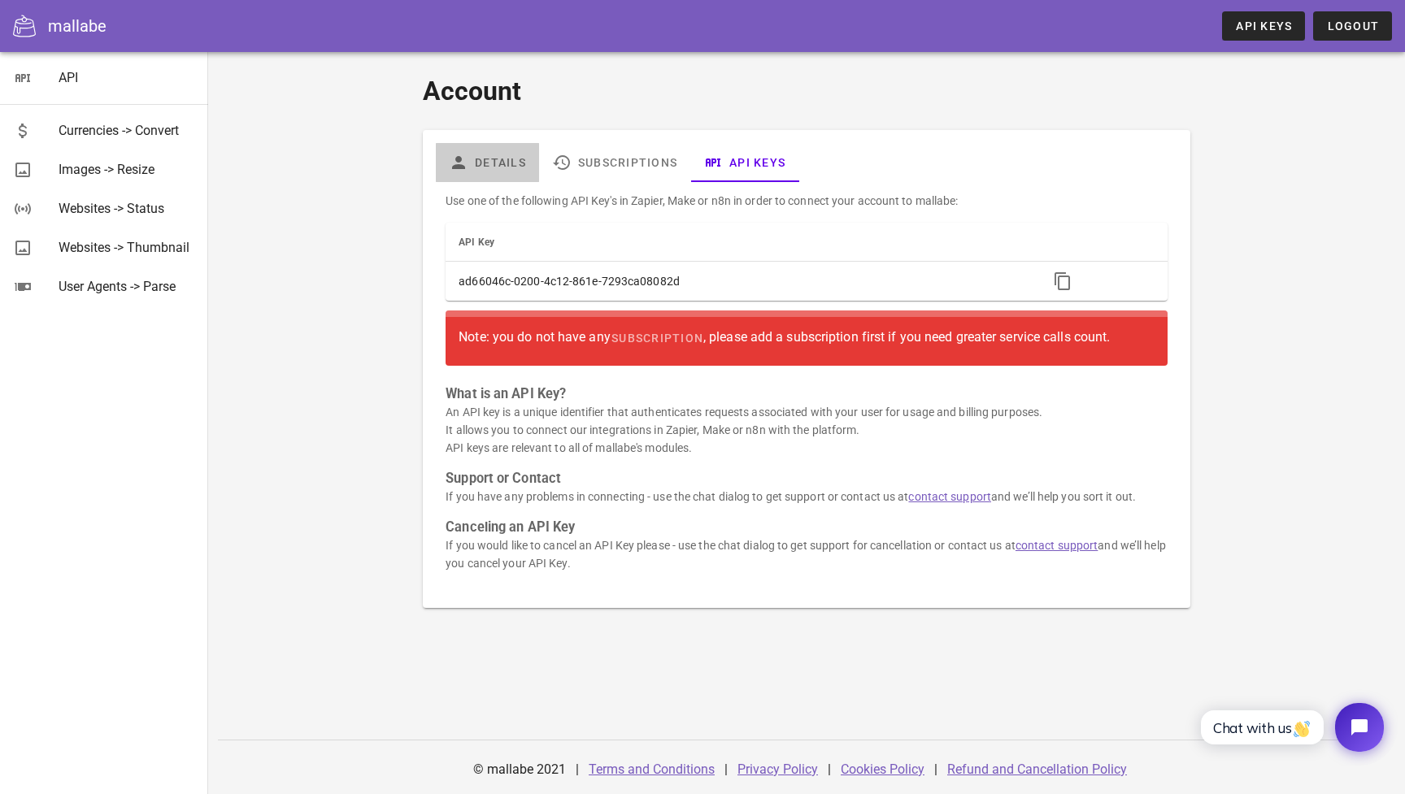 The image size is (1405, 794). Describe the element at coordinates (127, 208) in the screenshot. I see `div: Websites -> Status` at that location.